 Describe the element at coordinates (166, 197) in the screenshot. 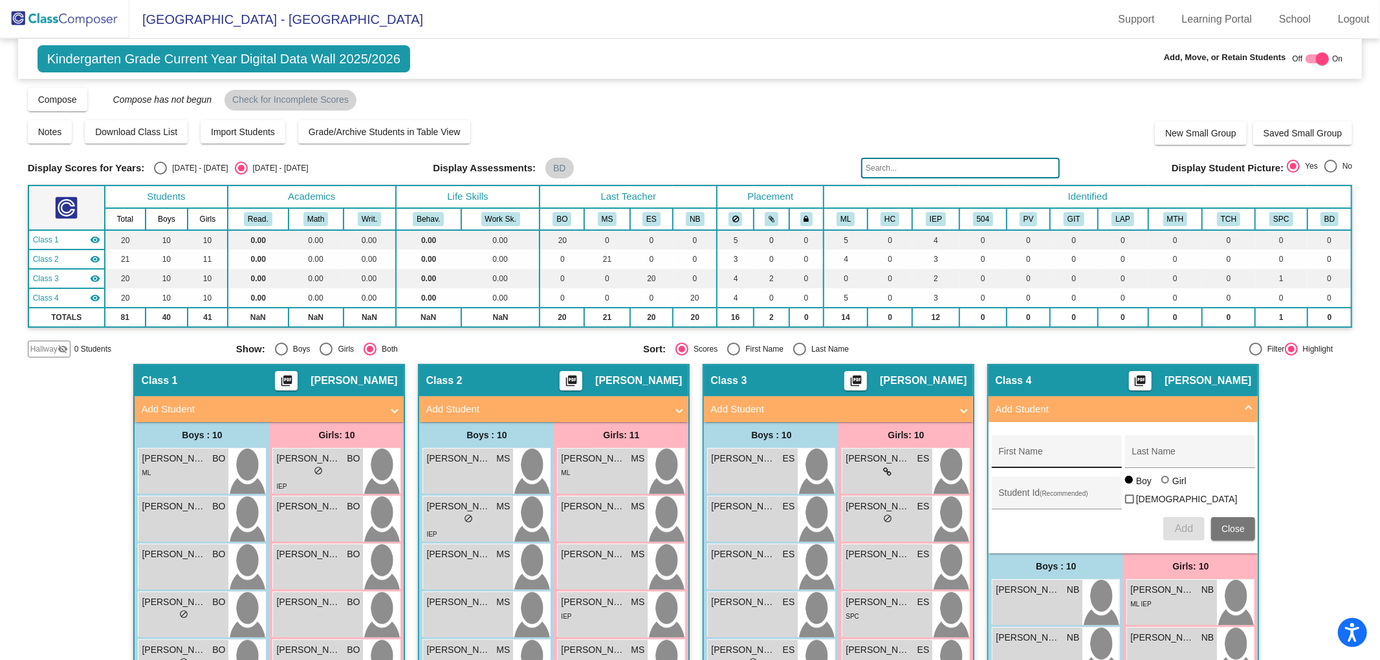

I see `th: Students` at that location.